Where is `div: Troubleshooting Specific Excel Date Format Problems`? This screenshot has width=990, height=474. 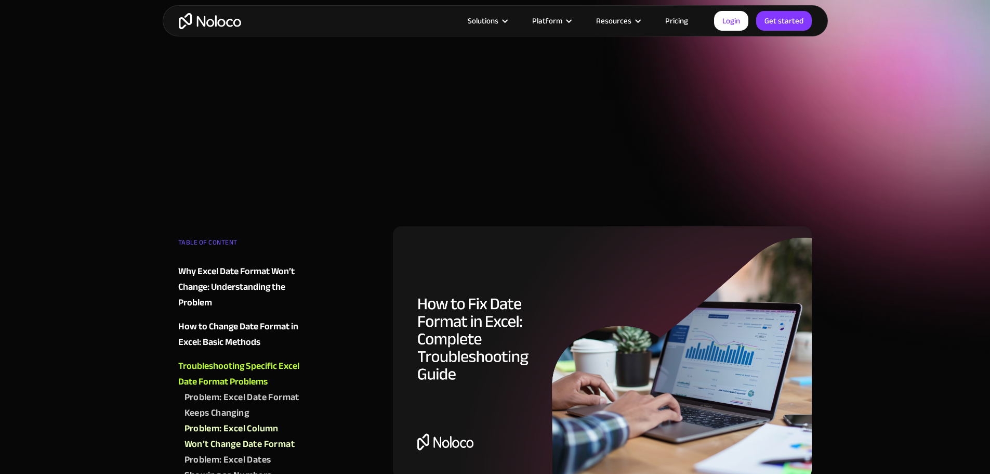
div: Troubleshooting Specific Excel Date Format Problems is located at coordinates (241, 374).